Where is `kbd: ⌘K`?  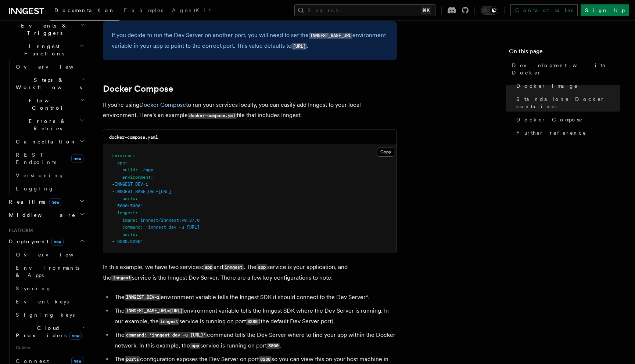
kbd: ⌘K is located at coordinates (426, 10).